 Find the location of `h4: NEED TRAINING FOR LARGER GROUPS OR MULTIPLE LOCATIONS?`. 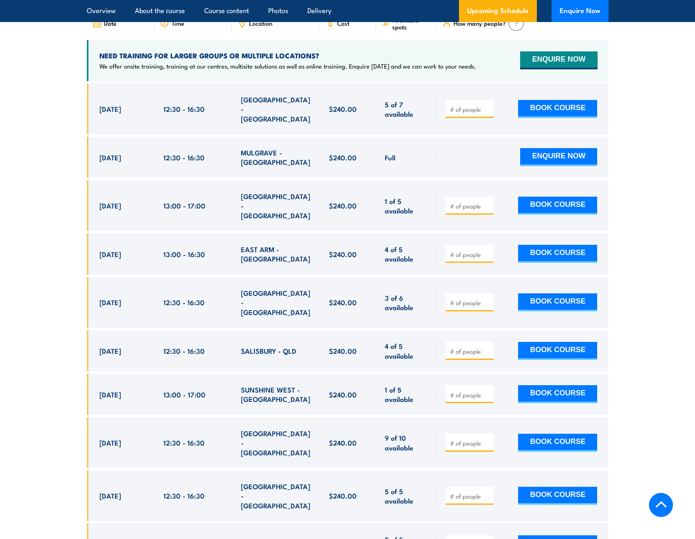

h4: NEED TRAINING FOR LARGER GROUPS OR MULTIPLE LOCATIONS? is located at coordinates (288, 55).